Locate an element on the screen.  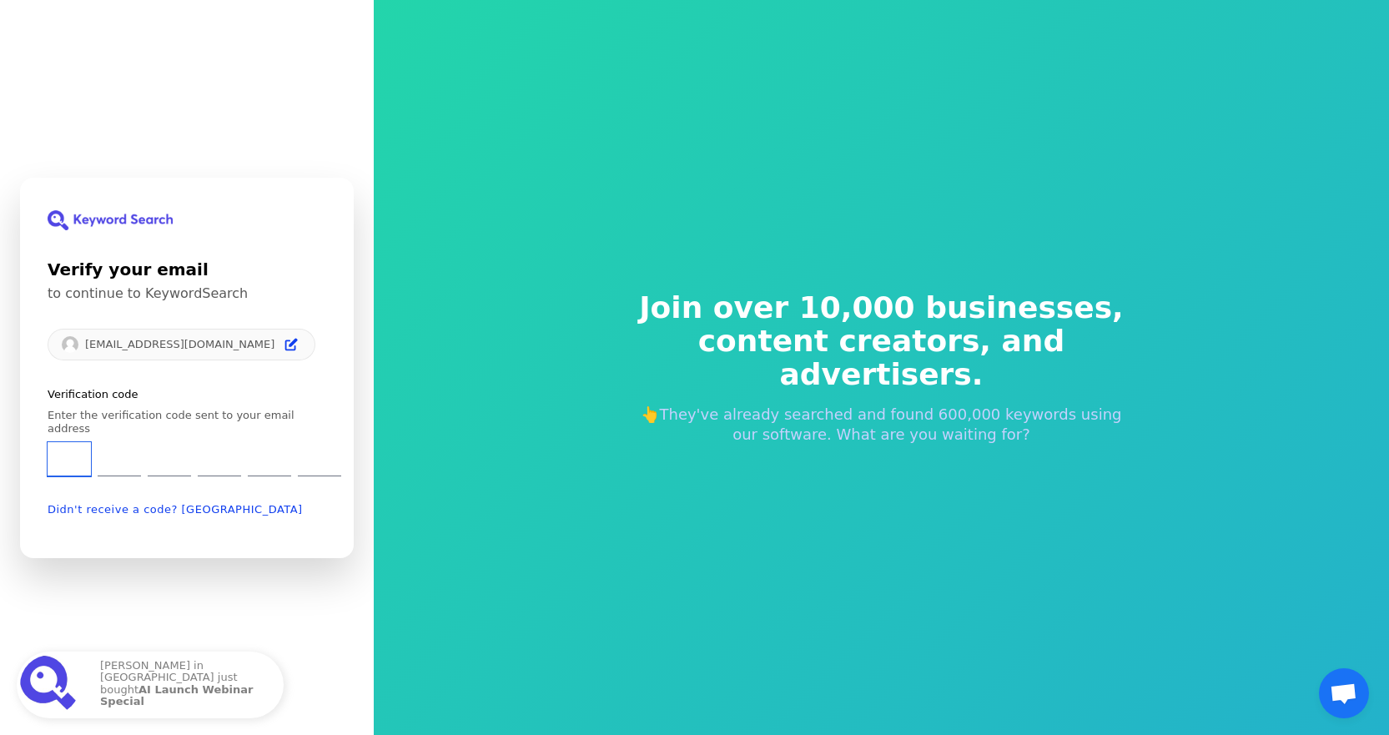
input: Digit 2 is located at coordinates (119, 459).